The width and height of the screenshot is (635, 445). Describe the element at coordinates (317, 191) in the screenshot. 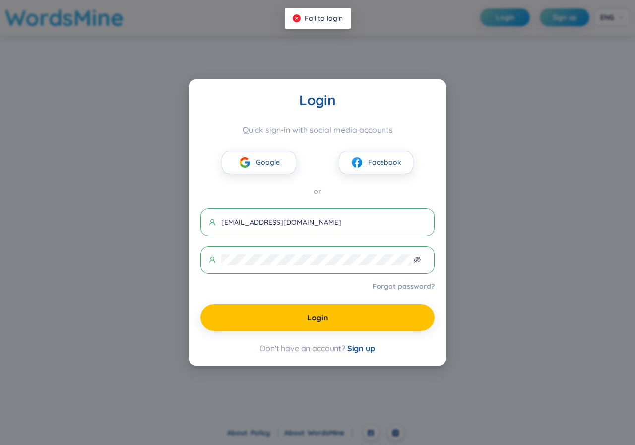

I see `div: or` at that location.